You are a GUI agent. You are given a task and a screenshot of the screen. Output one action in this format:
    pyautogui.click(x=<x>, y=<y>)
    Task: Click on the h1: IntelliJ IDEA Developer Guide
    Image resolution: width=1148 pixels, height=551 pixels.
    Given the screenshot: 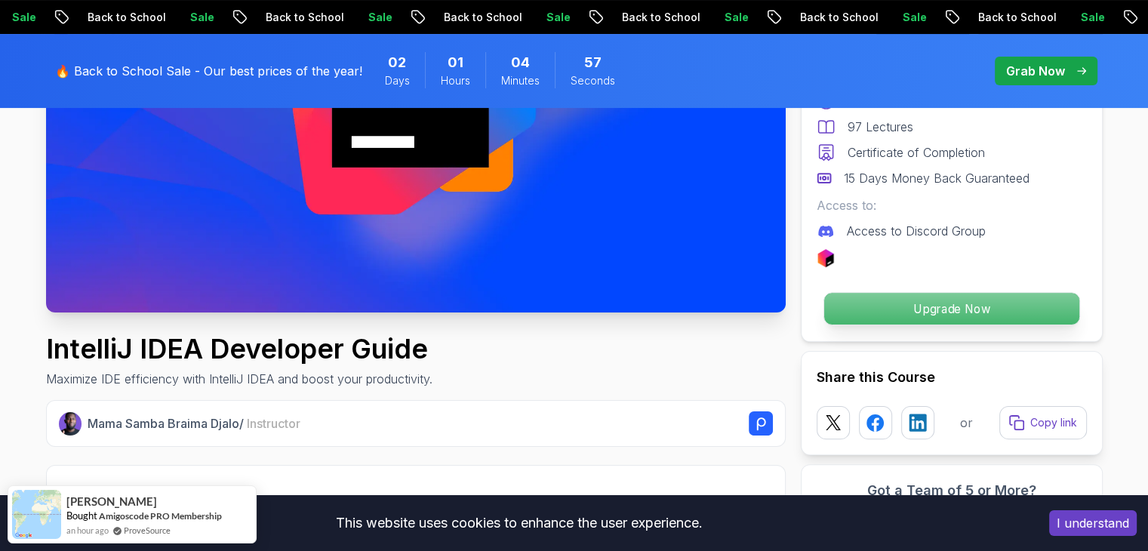 What is the action you would take?
    pyautogui.click(x=239, y=349)
    